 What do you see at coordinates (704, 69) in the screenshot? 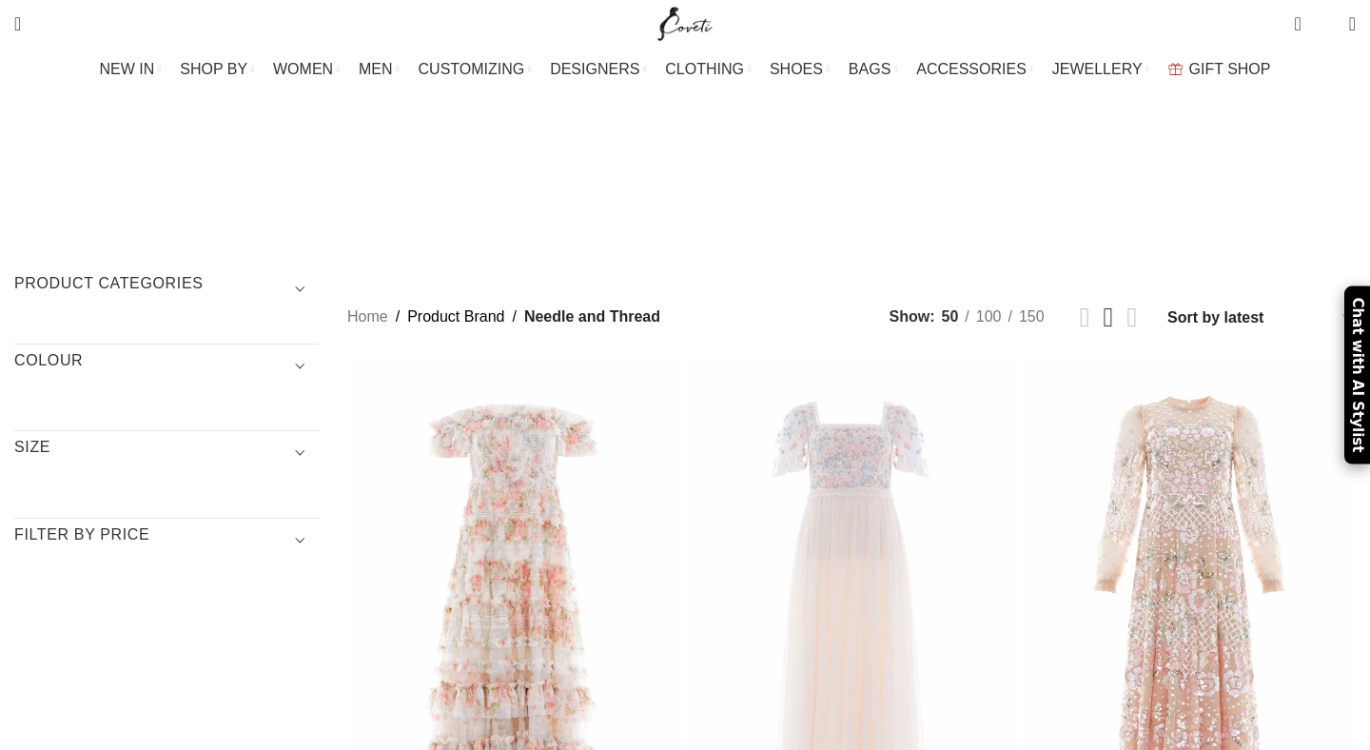
I see `span: CLOTHING` at bounding box center [704, 69].